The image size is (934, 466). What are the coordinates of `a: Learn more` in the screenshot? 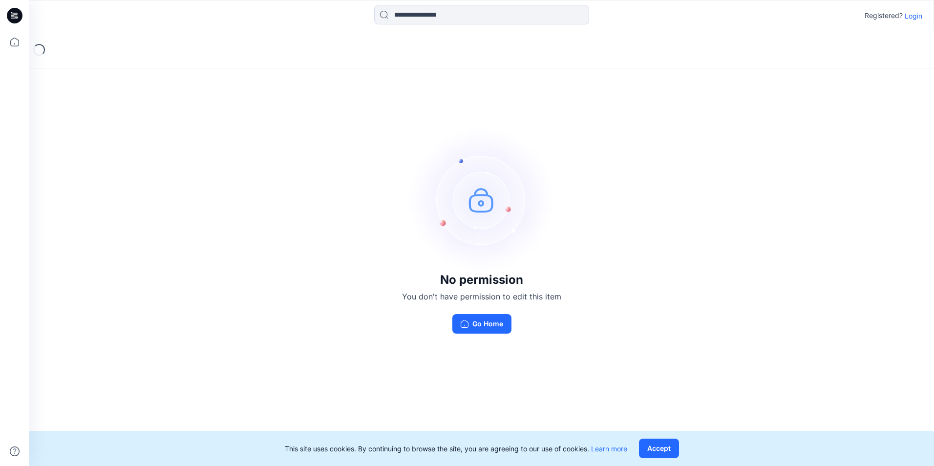 It's located at (609, 448).